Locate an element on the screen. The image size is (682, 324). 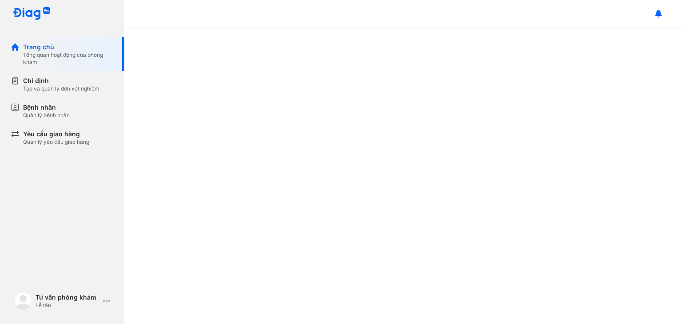
div: Tư vấn phòng khám is located at coordinates (68, 298).